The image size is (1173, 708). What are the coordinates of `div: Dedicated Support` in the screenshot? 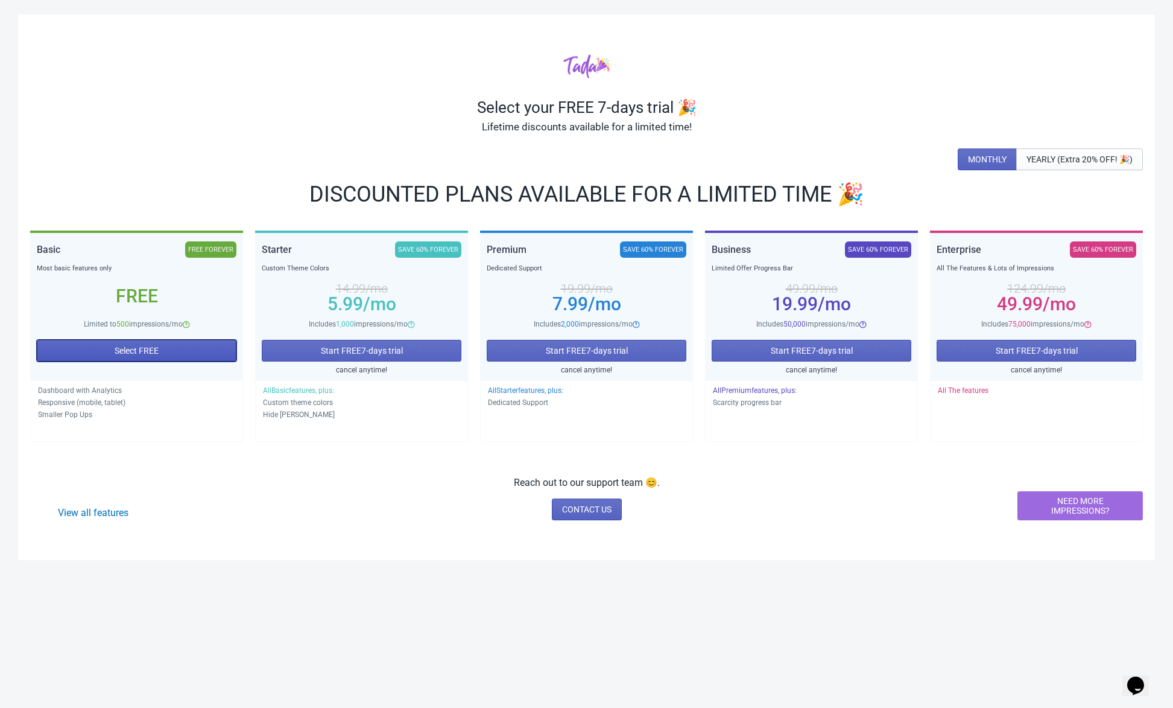 It's located at (586, 268).